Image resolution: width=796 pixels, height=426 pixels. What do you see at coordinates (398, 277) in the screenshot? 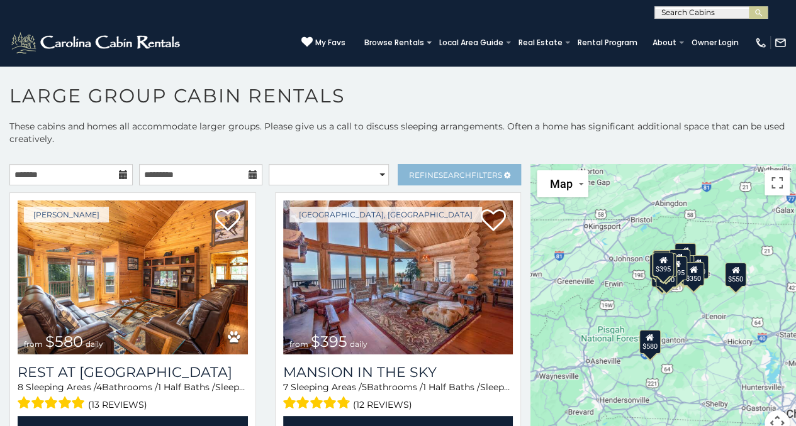
I see `img: Mansion In The Sky` at bounding box center [398, 277].